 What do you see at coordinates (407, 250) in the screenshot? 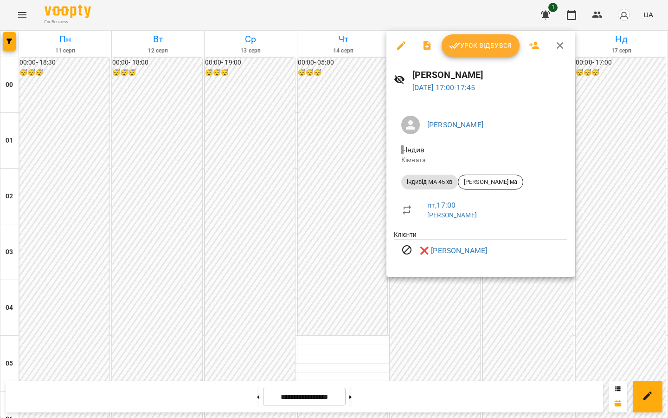
I see `svg: Візит скасовано` at bounding box center [407, 250].